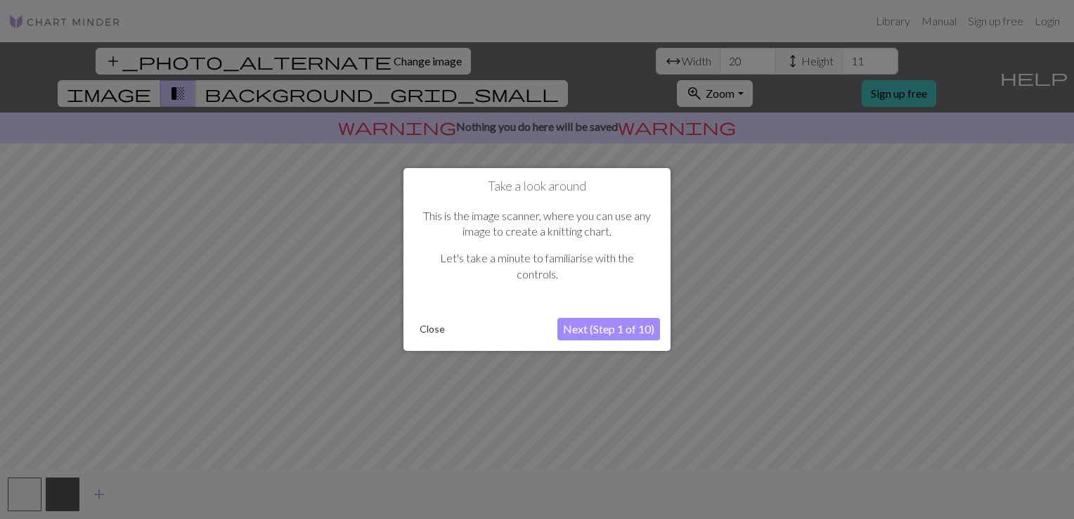  I want to click on p: This is the image scanner, where you can use any image to create a knitting chart., so click(537, 224).